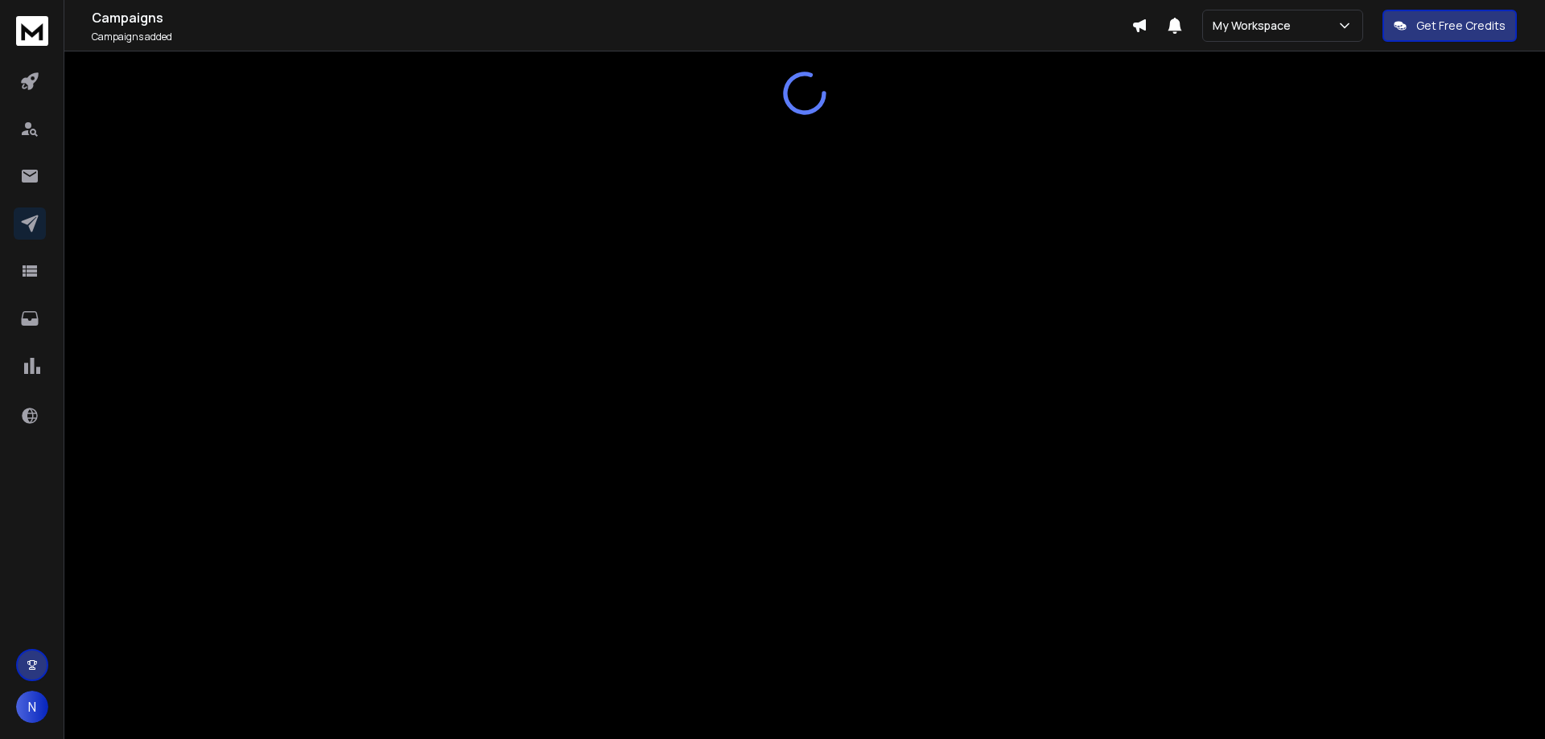  I want to click on button: N, so click(32, 707).